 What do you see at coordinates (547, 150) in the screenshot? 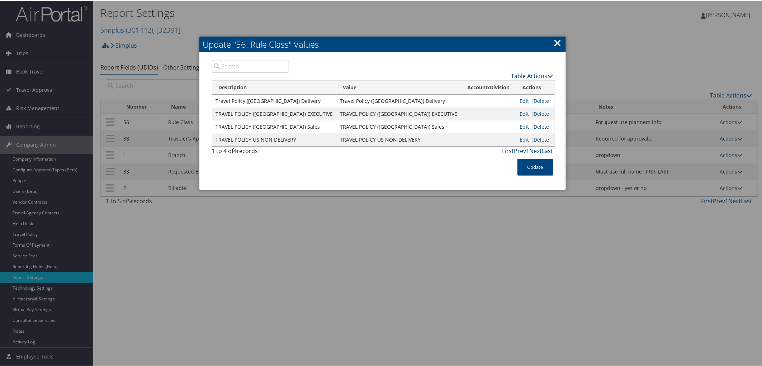
I see `a: Last` at bounding box center [547, 150].